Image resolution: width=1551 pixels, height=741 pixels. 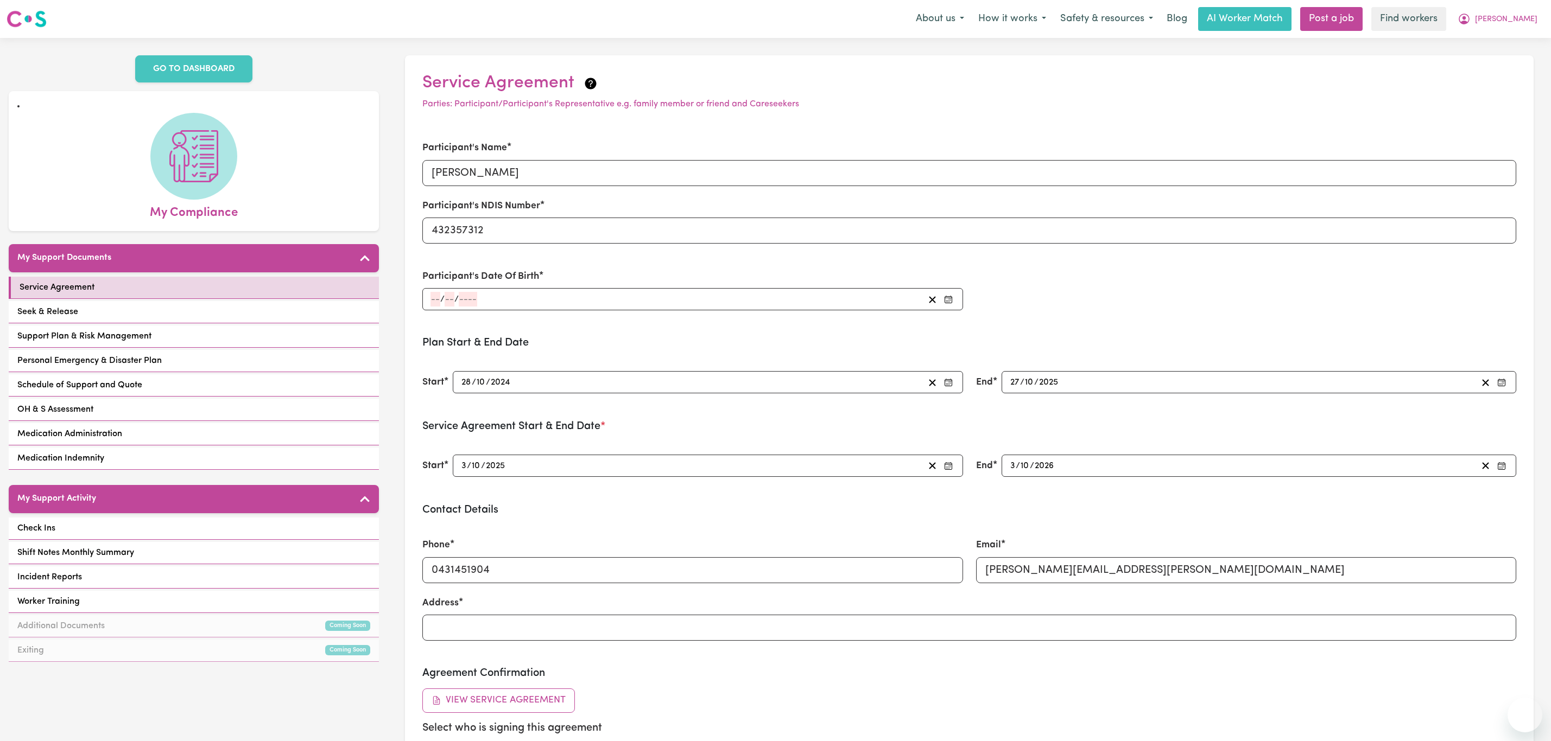 I want to click on button: Safety & resources, so click(x=1106, y=19).